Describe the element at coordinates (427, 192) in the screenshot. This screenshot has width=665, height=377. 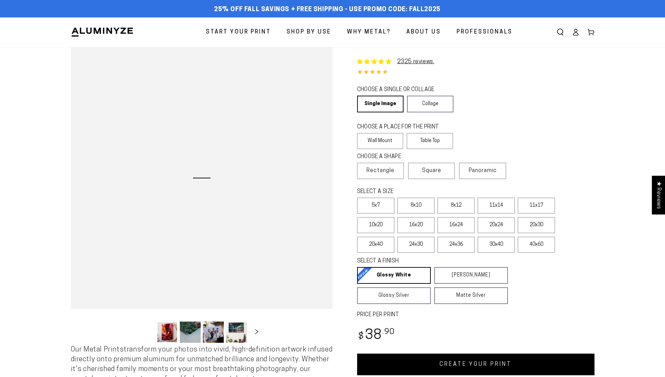
I see `legend: SELECT A SIZE` at that location.